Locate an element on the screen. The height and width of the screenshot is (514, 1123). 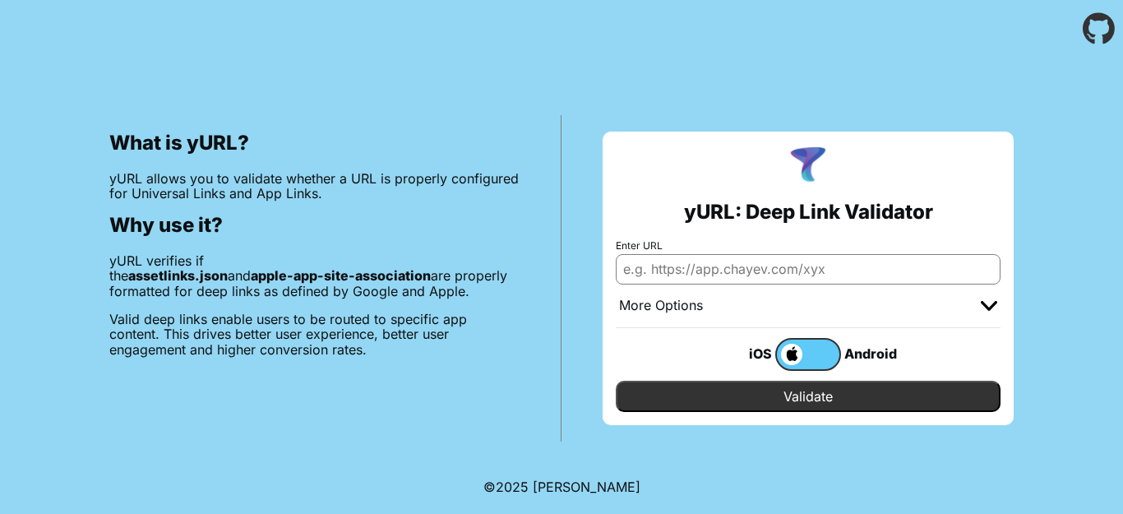
input: e.g. https://app.chayev.com/xyx is located at coordinates (808, 269).